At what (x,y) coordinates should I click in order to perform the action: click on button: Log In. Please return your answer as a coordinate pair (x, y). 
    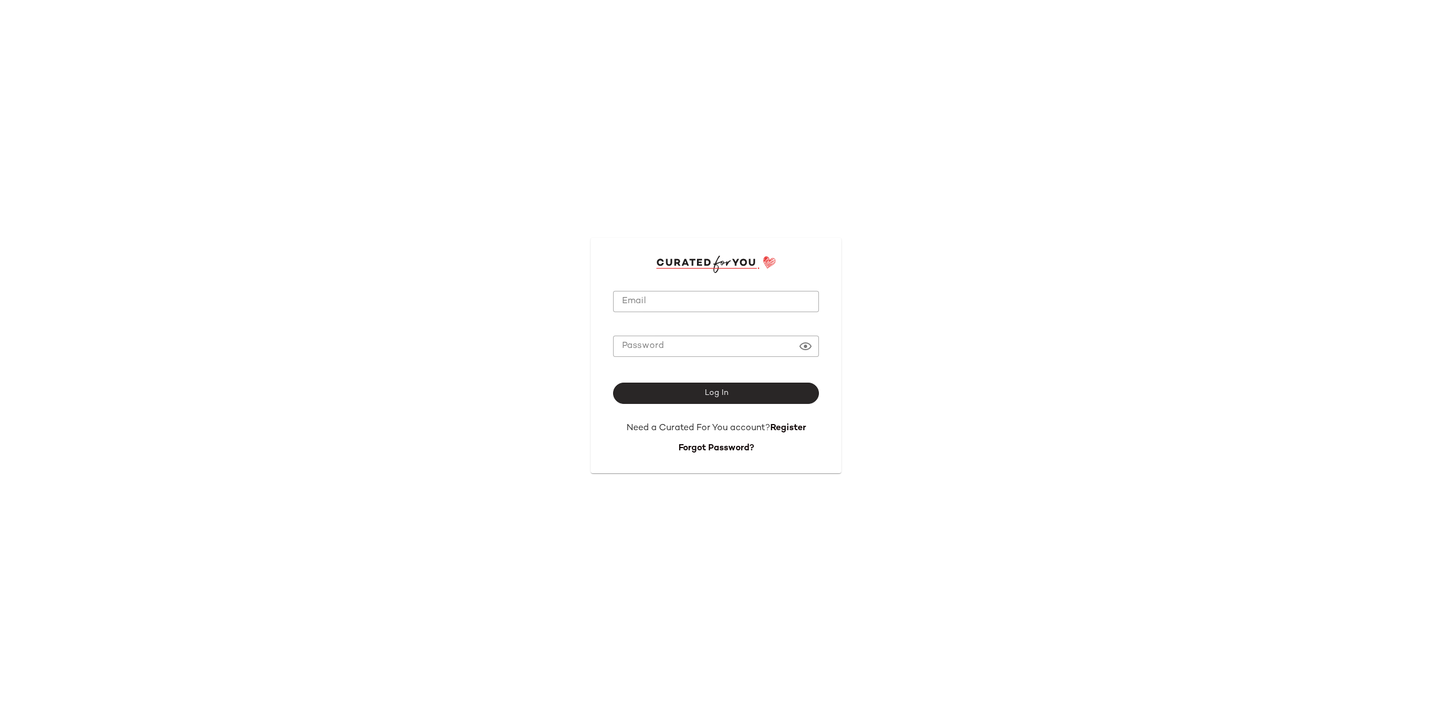
    Looking at the image, I should click on (716, 393).